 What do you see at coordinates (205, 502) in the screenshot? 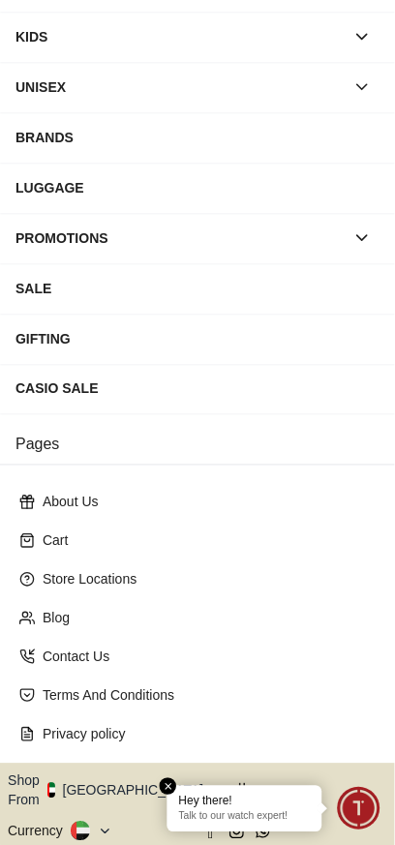
I see `p: About Us` at bounding box center [205, 502].